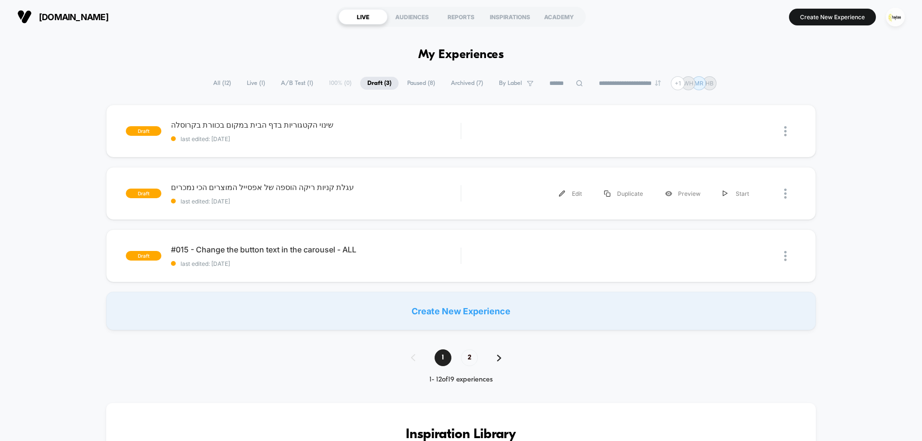 The width and height of the screenshot is (922, 441). What do you see at coordinates (421, 83) in the screenshot?
I see `span: Paused ( 8 )` at bounding box center [421, 83].